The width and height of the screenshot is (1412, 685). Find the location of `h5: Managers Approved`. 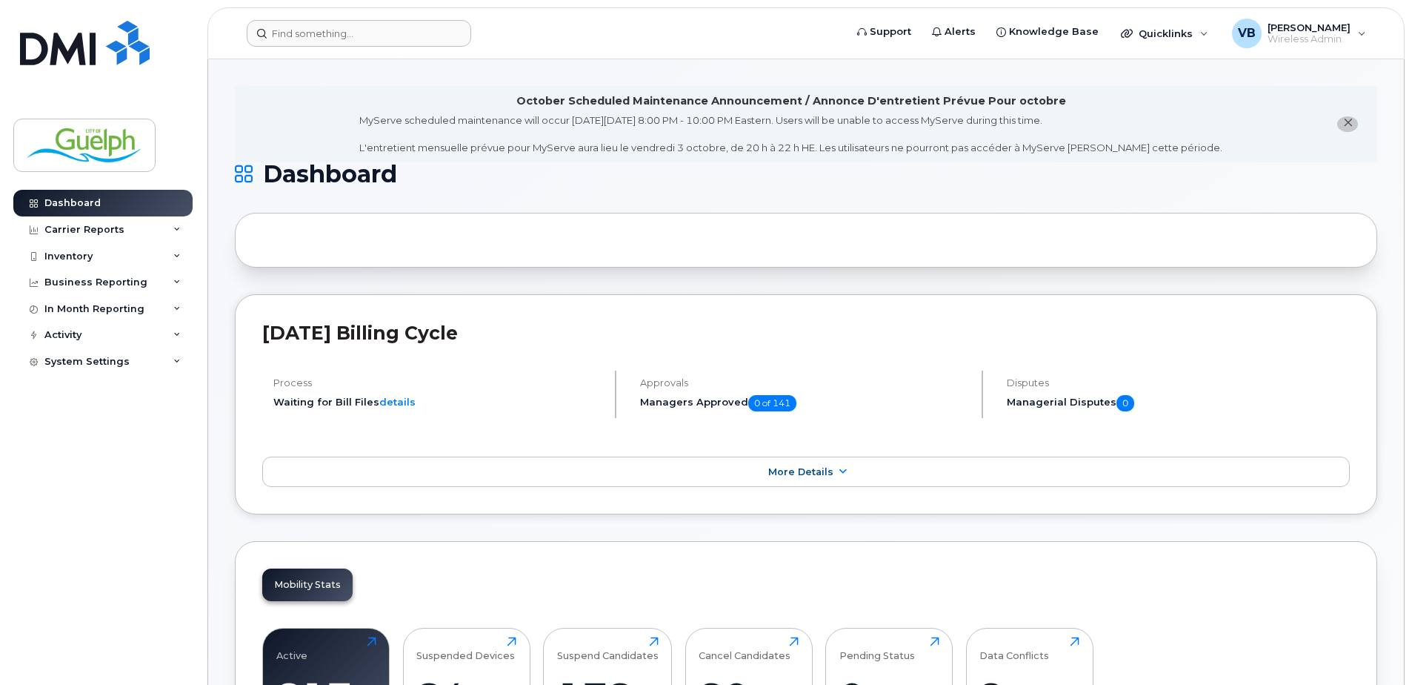

h5: Managers Approved is located at coordinates (805, 403).